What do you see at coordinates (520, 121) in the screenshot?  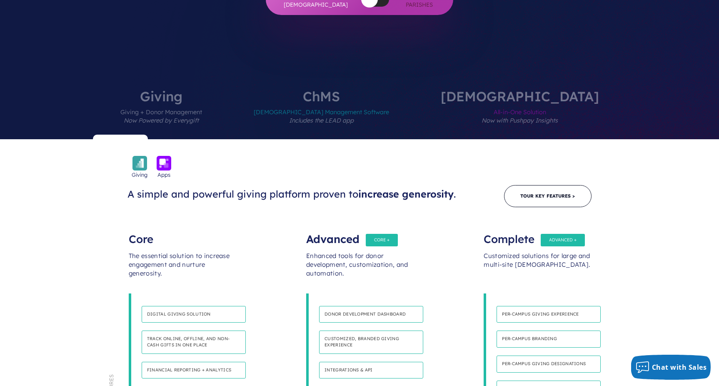 I see `span: All-in-One Solution` at bounding box center [520, 121].